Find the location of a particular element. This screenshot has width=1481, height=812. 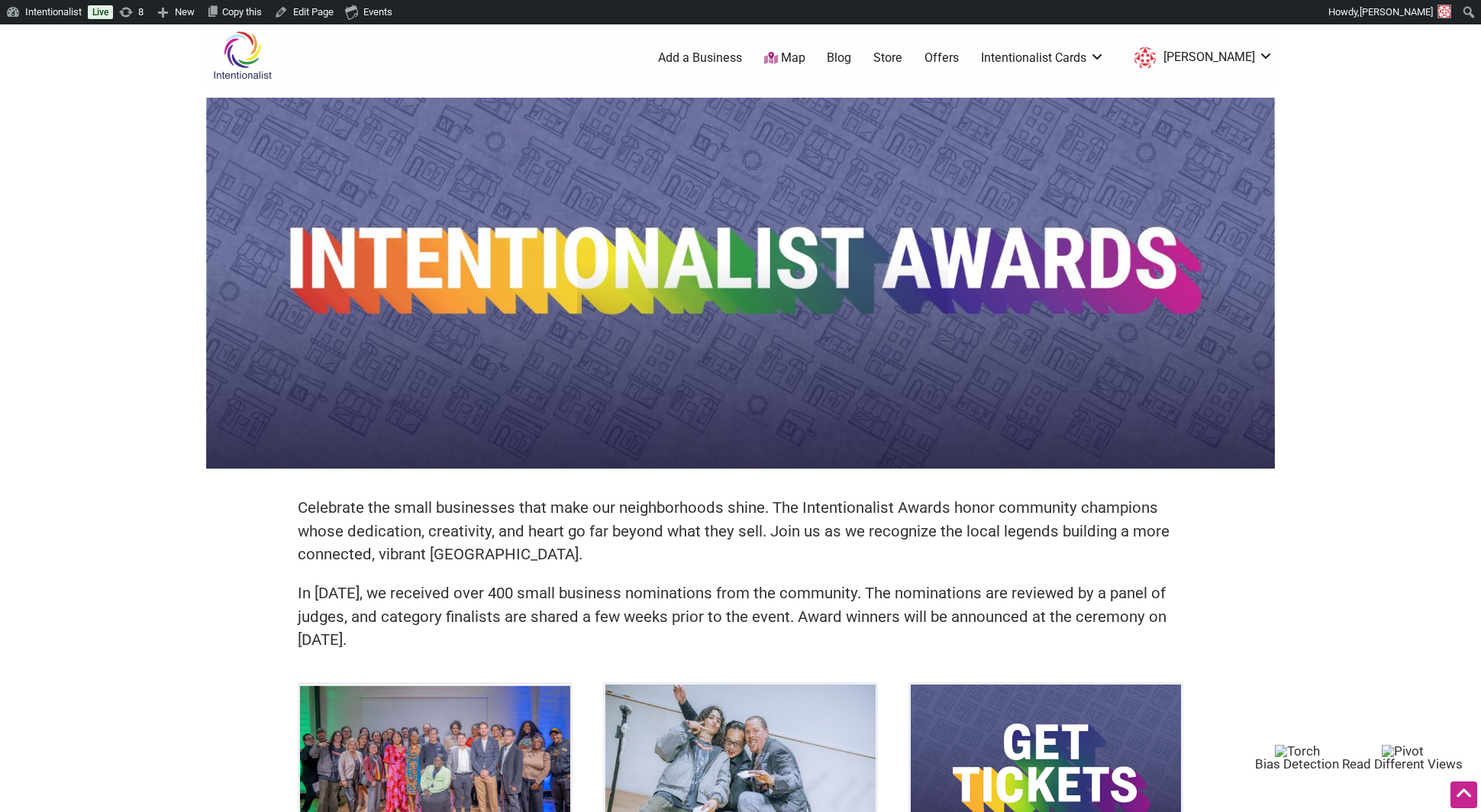

img: Intentionalist is located at coordinates (242, 55).